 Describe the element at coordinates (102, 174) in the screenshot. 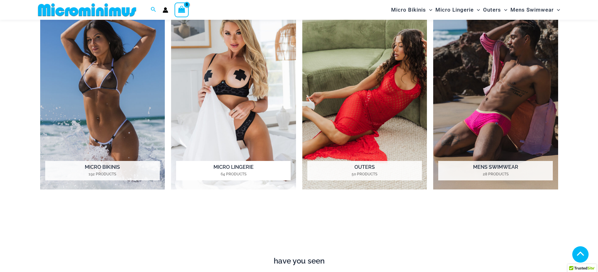

I see `mark: 192 Products` at that location.